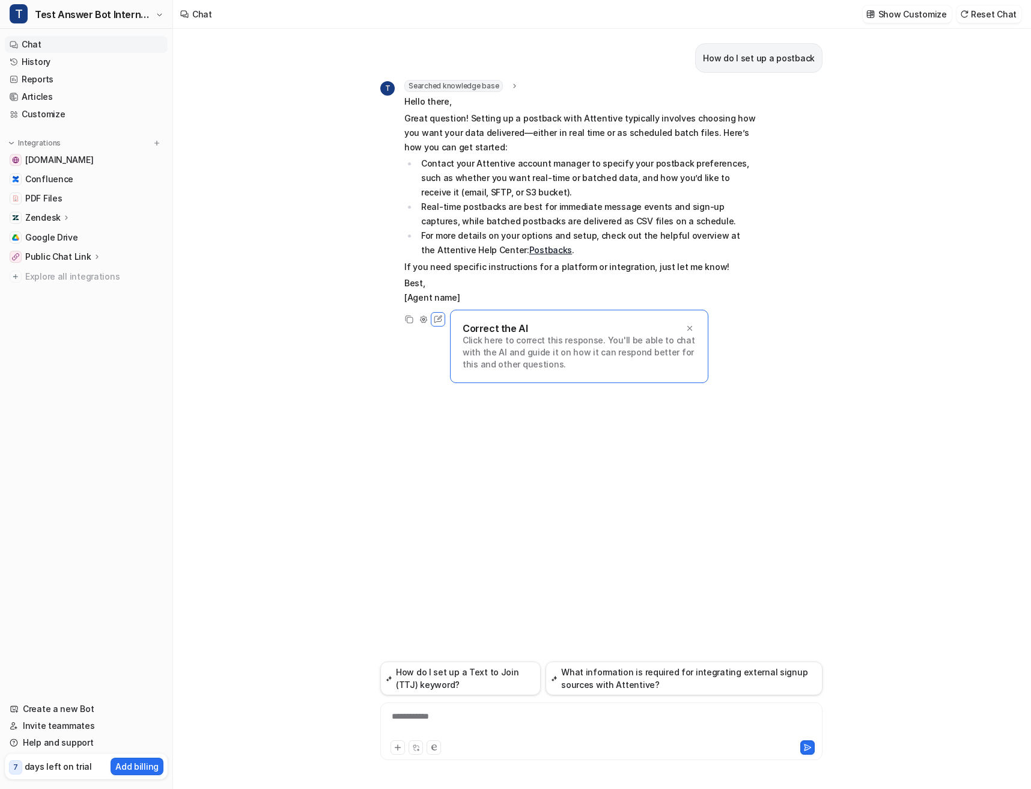  What do you see at coordinates (908, 14) in the screenshot?
I see `button: Show Customize` at bounding box center [908, 14].